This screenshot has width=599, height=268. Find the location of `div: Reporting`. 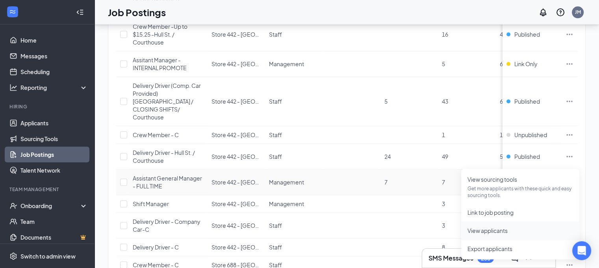

div: Reporting is located at coordinates (54, 87).